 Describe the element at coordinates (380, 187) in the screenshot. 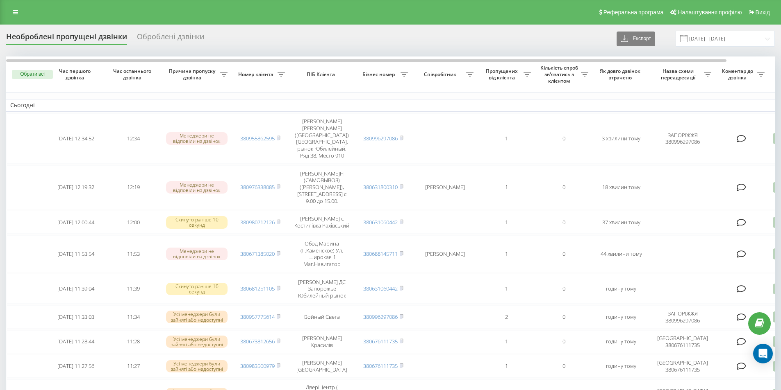

I see `a: 380631800310` at that location.